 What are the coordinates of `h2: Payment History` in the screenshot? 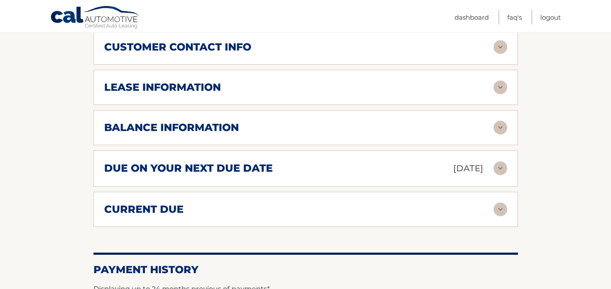 It's located at (306, 270).